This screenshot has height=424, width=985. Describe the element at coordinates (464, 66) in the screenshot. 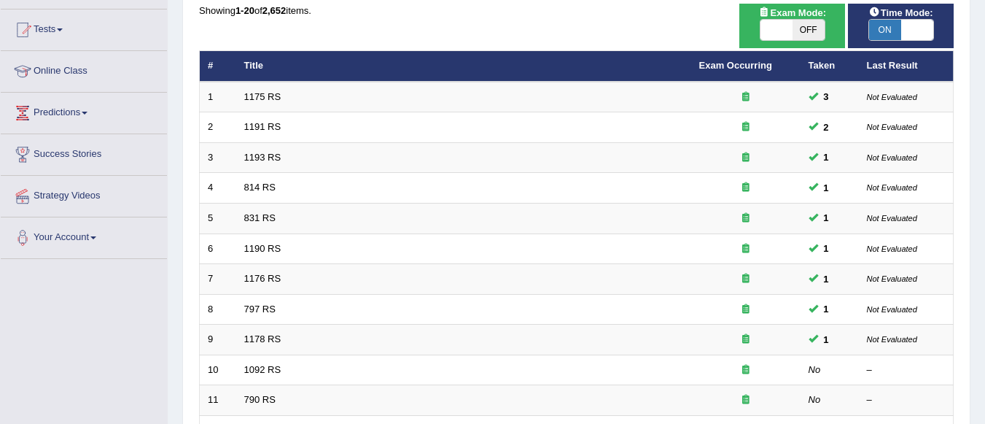

I see `th: Title` at that location.